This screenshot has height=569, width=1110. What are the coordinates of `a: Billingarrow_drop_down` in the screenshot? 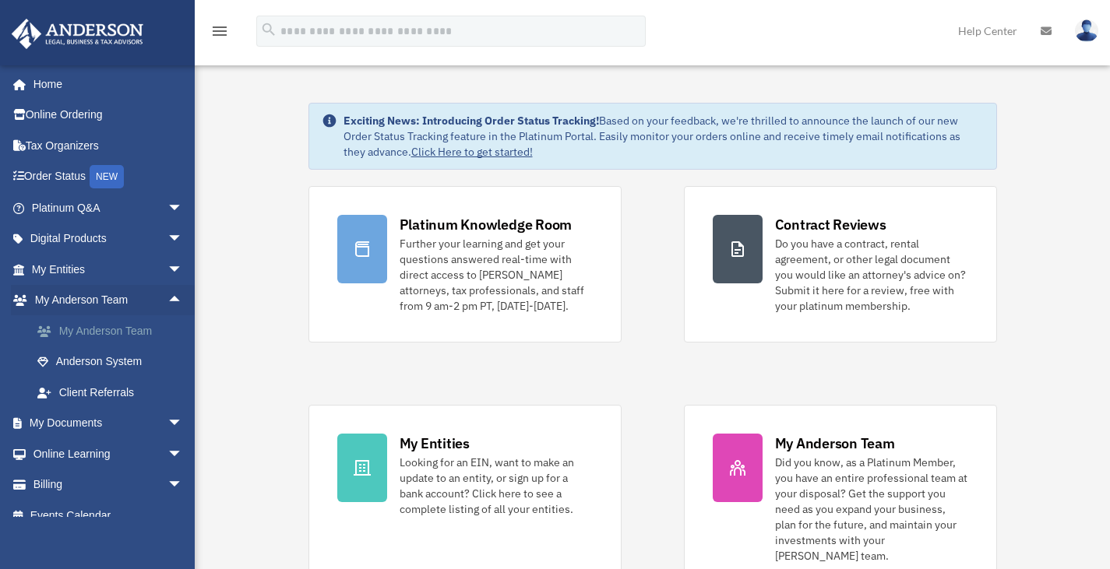 It's located at (108, 485).